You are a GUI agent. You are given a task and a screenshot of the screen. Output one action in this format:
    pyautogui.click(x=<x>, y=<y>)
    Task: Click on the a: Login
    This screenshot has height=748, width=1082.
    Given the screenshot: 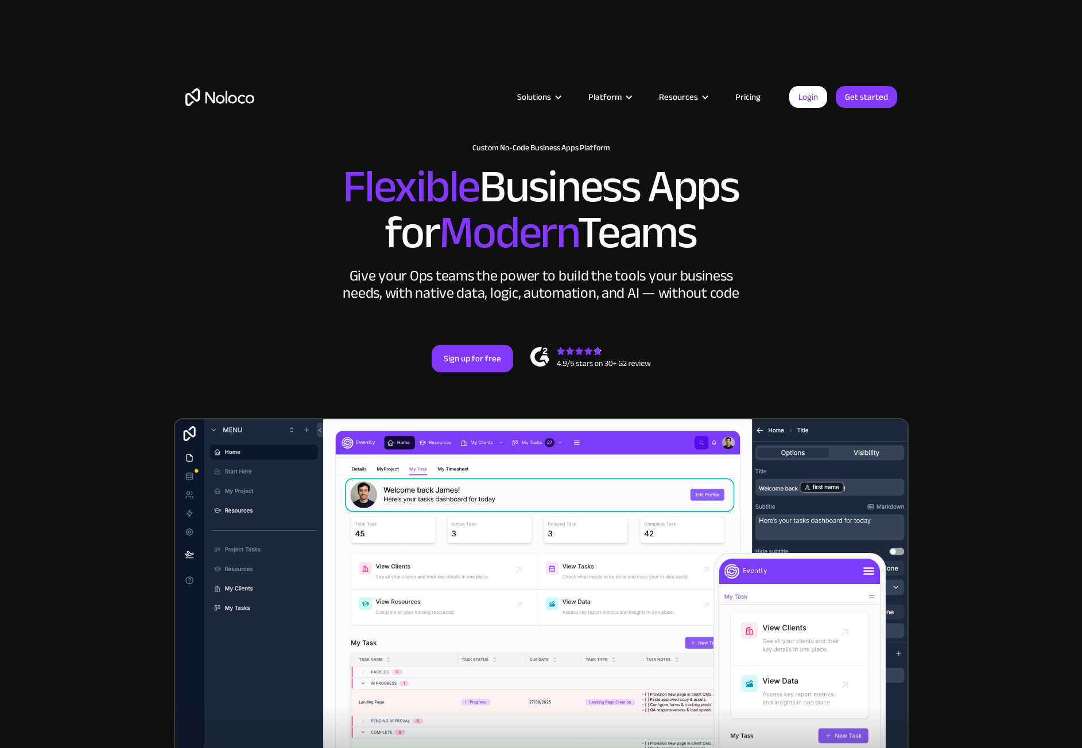 What is the action you would take?
    pyautogui.click(x=808, y=97)
    